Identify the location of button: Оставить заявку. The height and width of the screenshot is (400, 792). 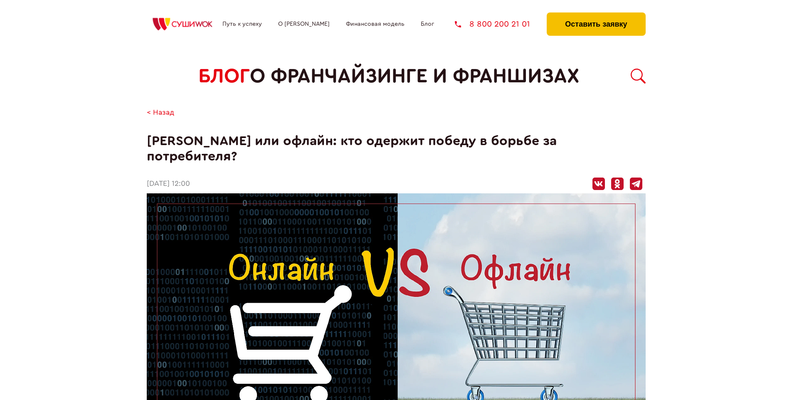
(596, 24).